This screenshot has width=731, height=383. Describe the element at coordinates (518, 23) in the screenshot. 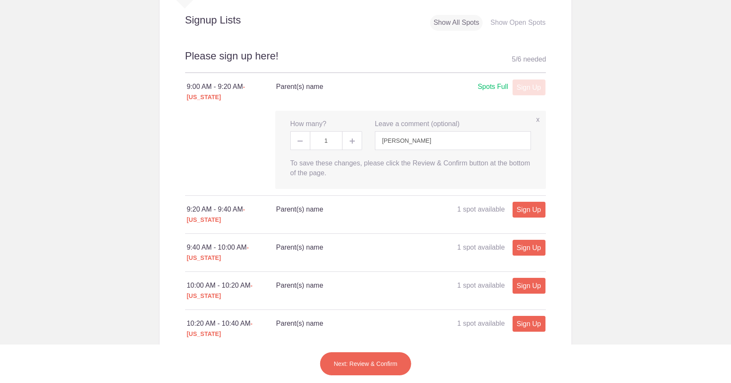

I see `div: Show Open Spots` at that location.